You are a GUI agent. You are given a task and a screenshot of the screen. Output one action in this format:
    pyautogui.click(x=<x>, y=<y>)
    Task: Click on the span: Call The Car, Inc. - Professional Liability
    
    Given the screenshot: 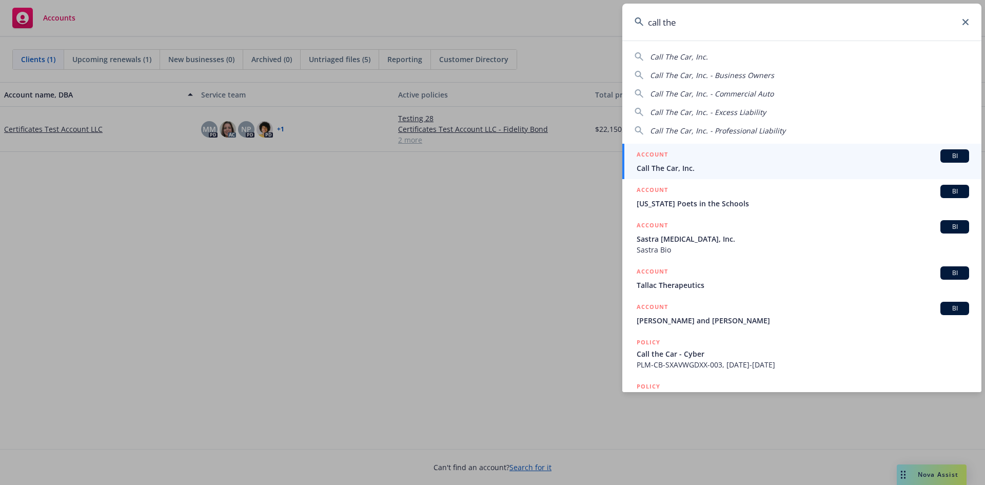 What is the action you would take?
    pyautogui.click(x=717, y=130)
    